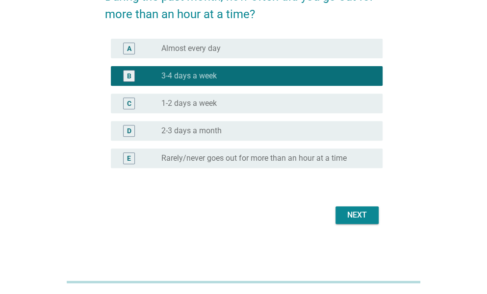 Image resolution: width=487 pixels, height=294 pixels. I want to click on div: D, so click(129, 130).